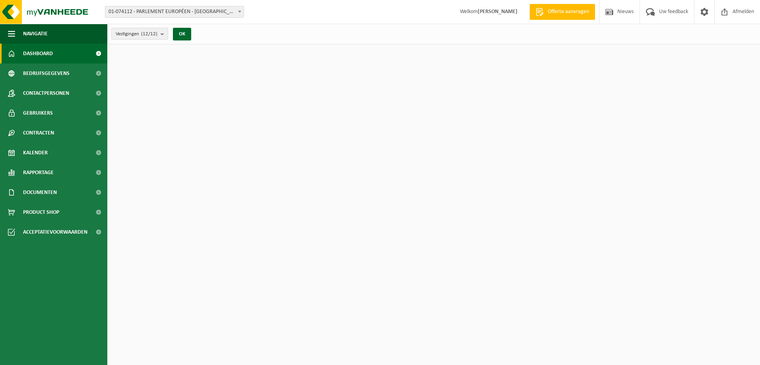 This screenshot has height=365, width=760. Describe the element at coordinates (182, 34) in the screenshot. I see `button: OK` at that location.